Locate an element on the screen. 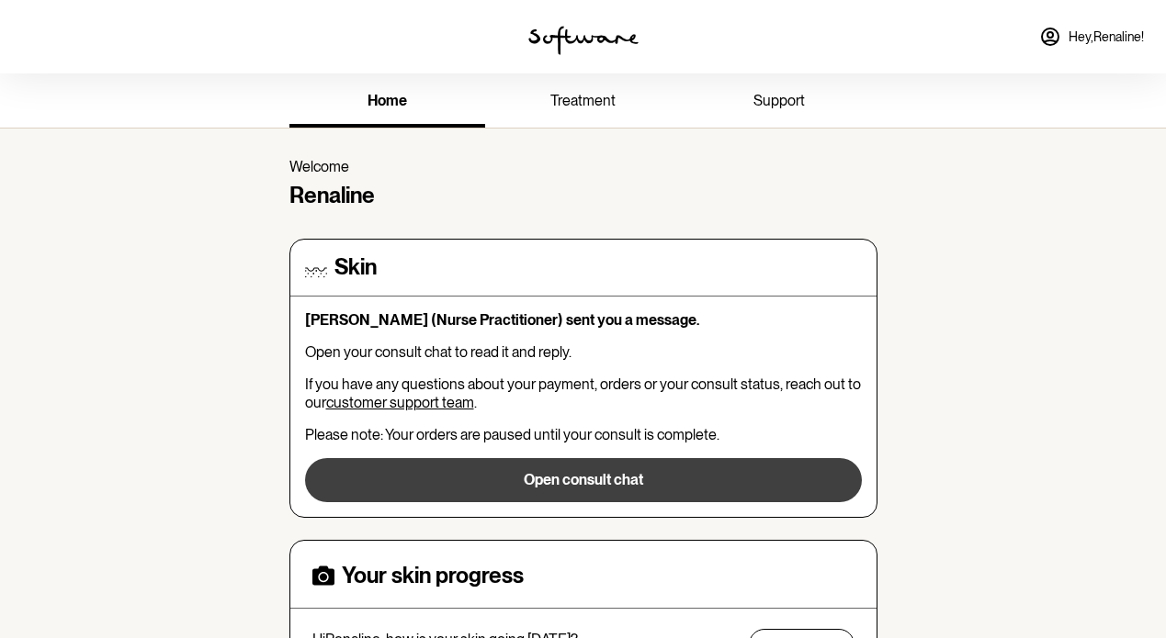  a: treatment is located at coordinates (582, 102).